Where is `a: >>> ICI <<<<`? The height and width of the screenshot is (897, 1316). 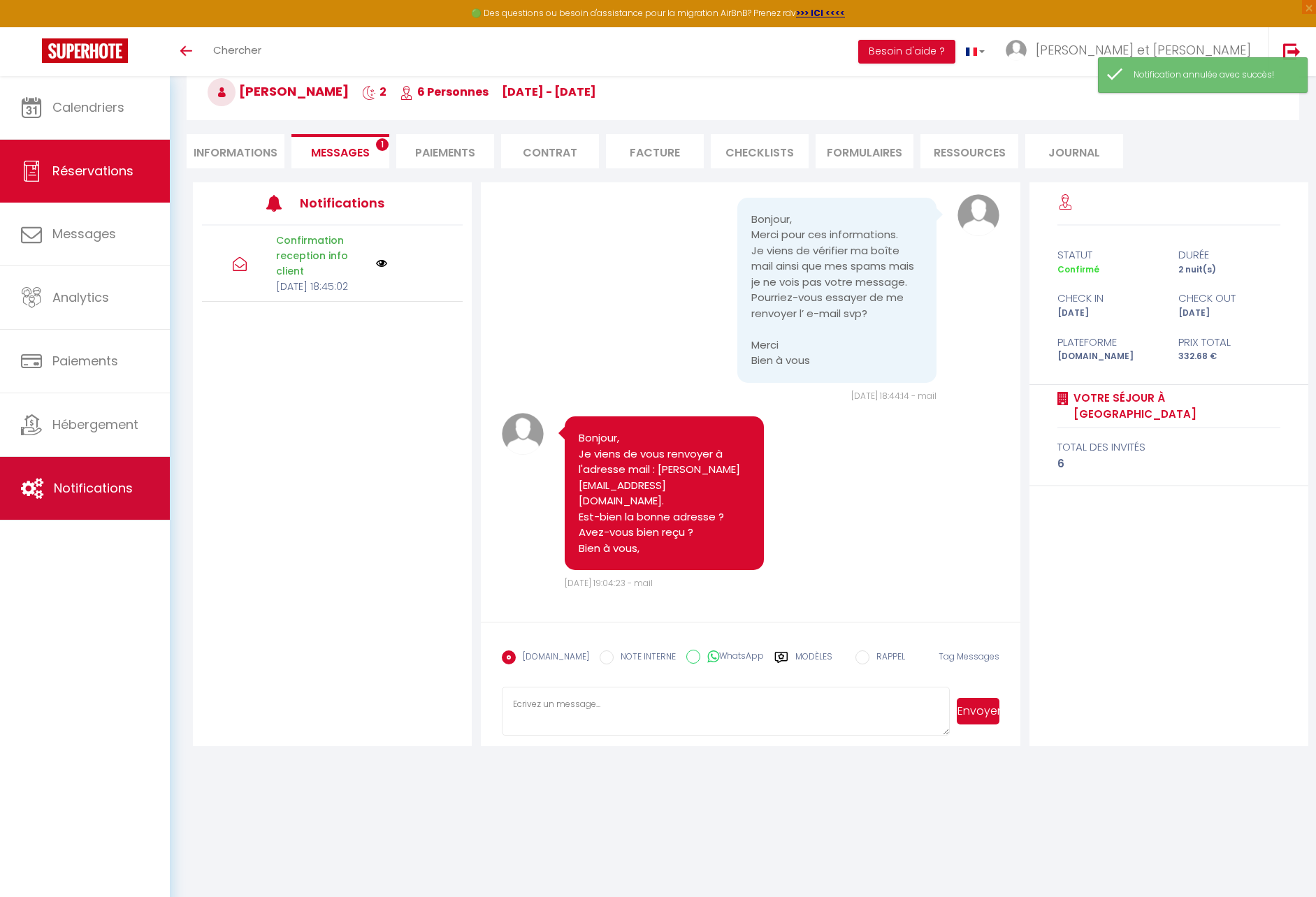
a: >>> ICI <<<< is located at coordinates (821, 13).